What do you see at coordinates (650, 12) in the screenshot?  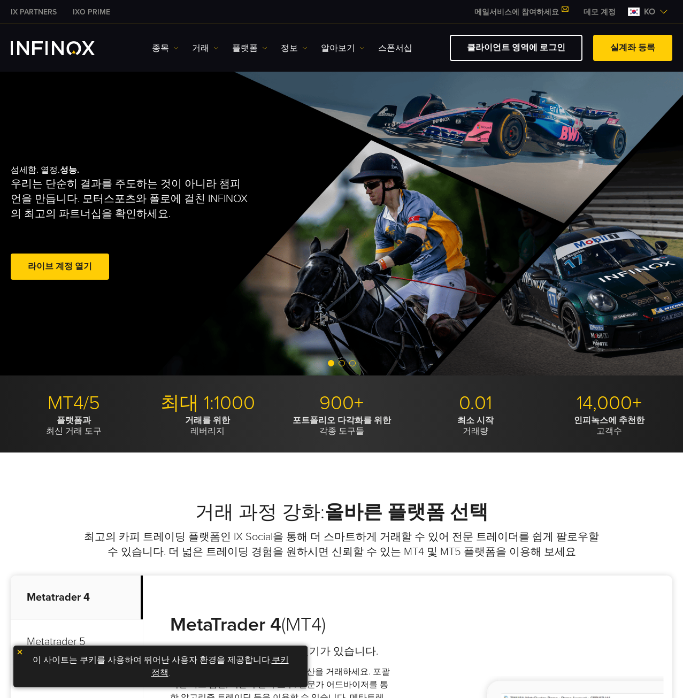 I see `span: ko` at bounding box center [650, 12].